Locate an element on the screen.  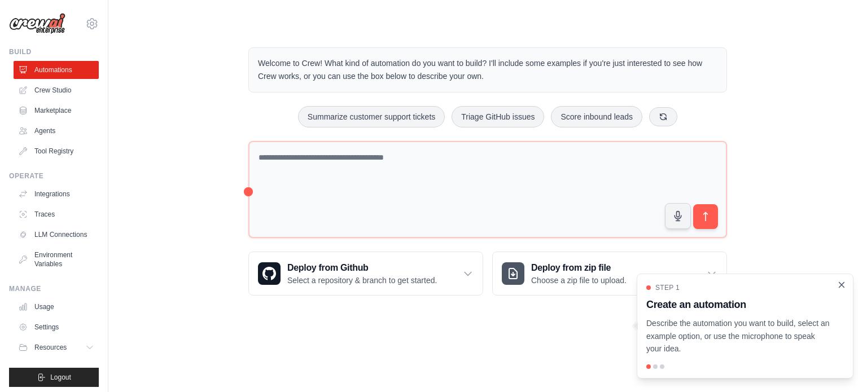
button: Close walkthrough is located at coordinates (841, 285).